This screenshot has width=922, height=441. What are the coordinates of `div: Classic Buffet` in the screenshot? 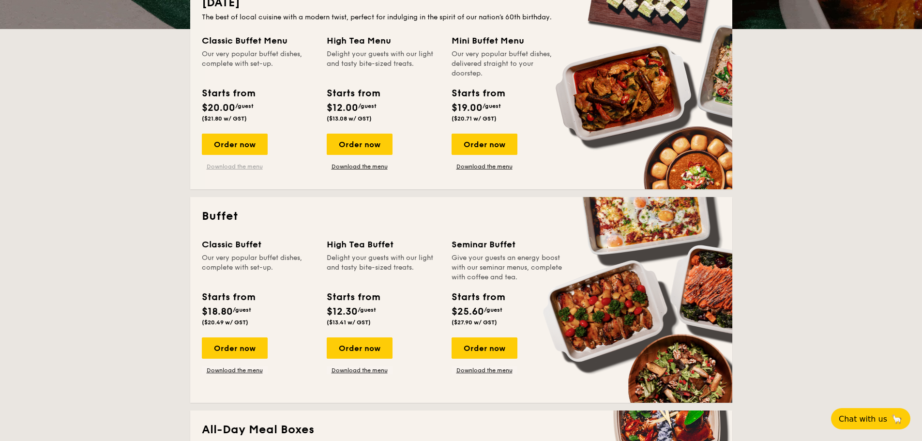 It's located at (259, 244).